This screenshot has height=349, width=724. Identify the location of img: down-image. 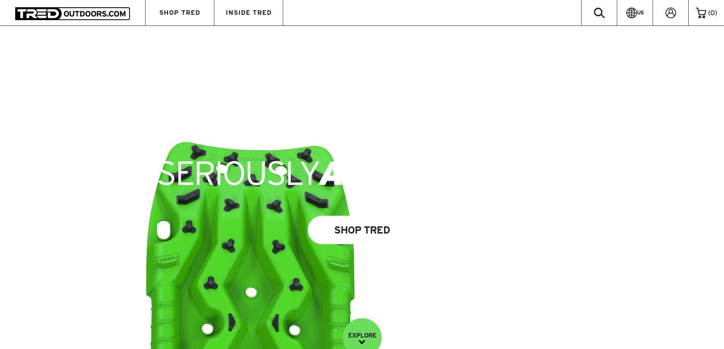
(362, 342).